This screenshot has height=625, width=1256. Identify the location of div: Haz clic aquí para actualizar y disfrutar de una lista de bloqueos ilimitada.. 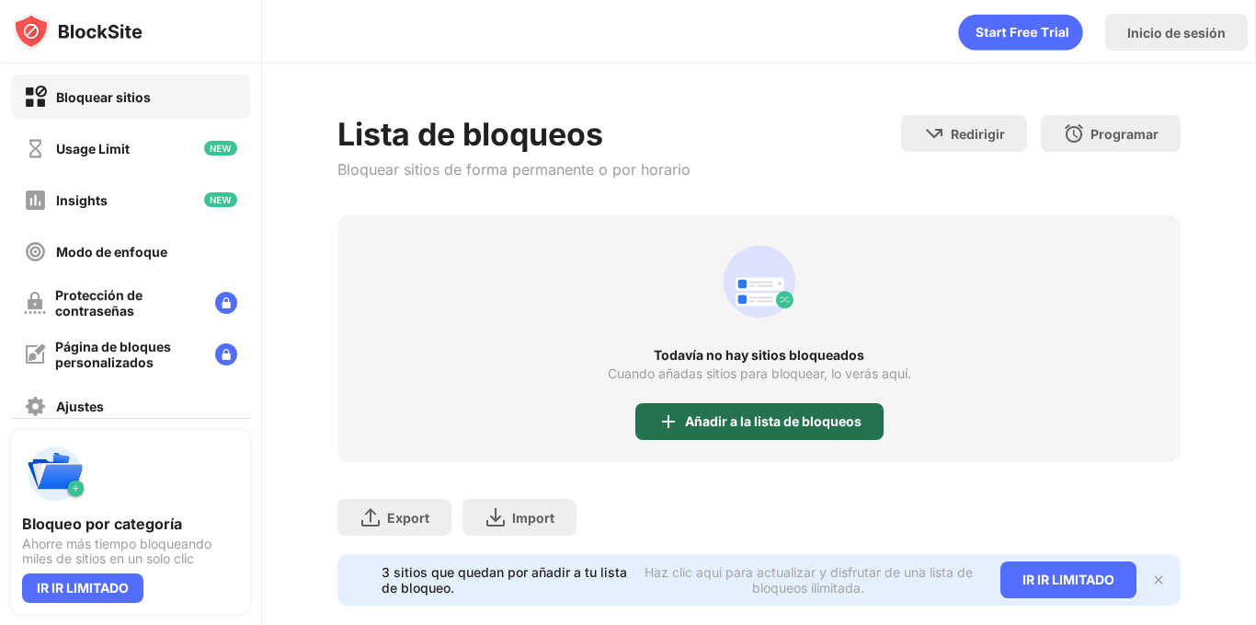
(808, 579).